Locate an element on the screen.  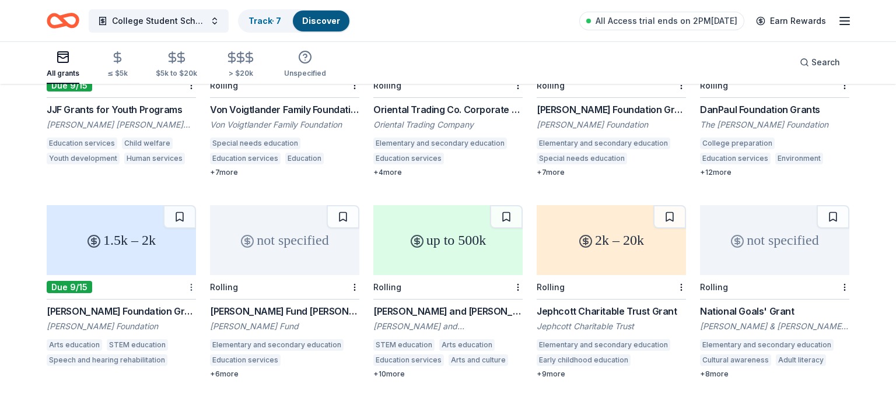
div: Speech and hearing rehabilitation is located at coordinates (107, 360).